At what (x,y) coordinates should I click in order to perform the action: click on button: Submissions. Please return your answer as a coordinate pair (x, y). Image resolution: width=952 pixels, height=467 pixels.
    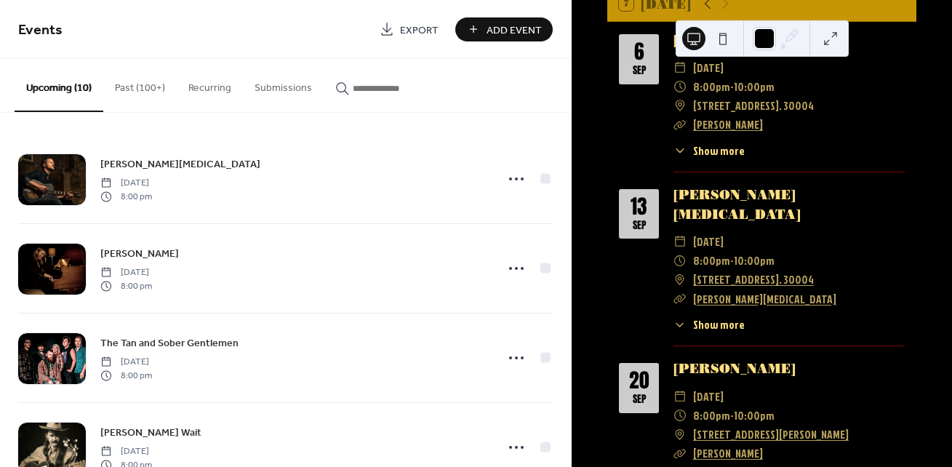
    Looking at the image, I should click on (283, 84).